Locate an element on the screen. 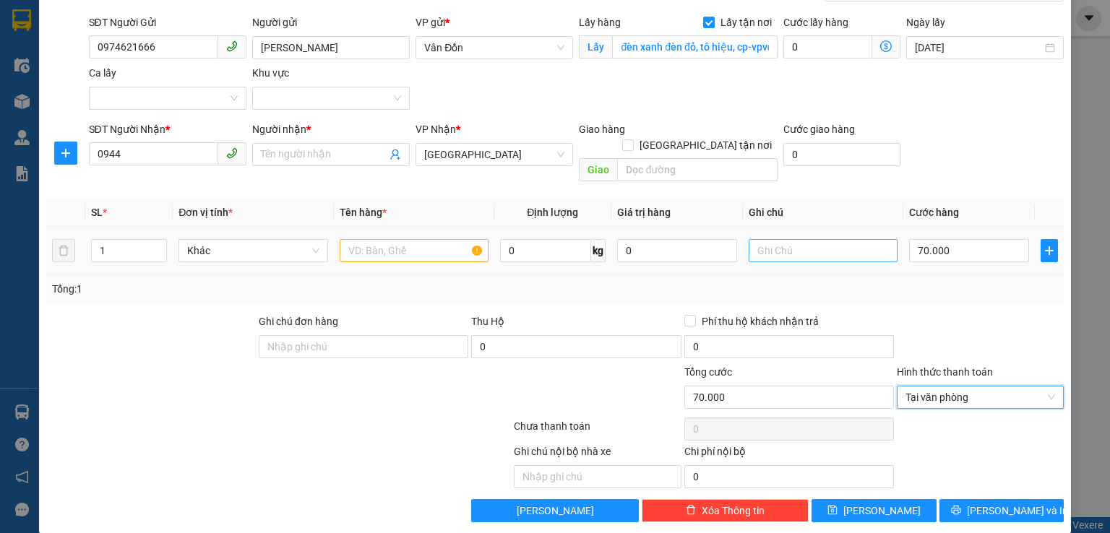  span: Lấy is located at coordinates (596, 47).